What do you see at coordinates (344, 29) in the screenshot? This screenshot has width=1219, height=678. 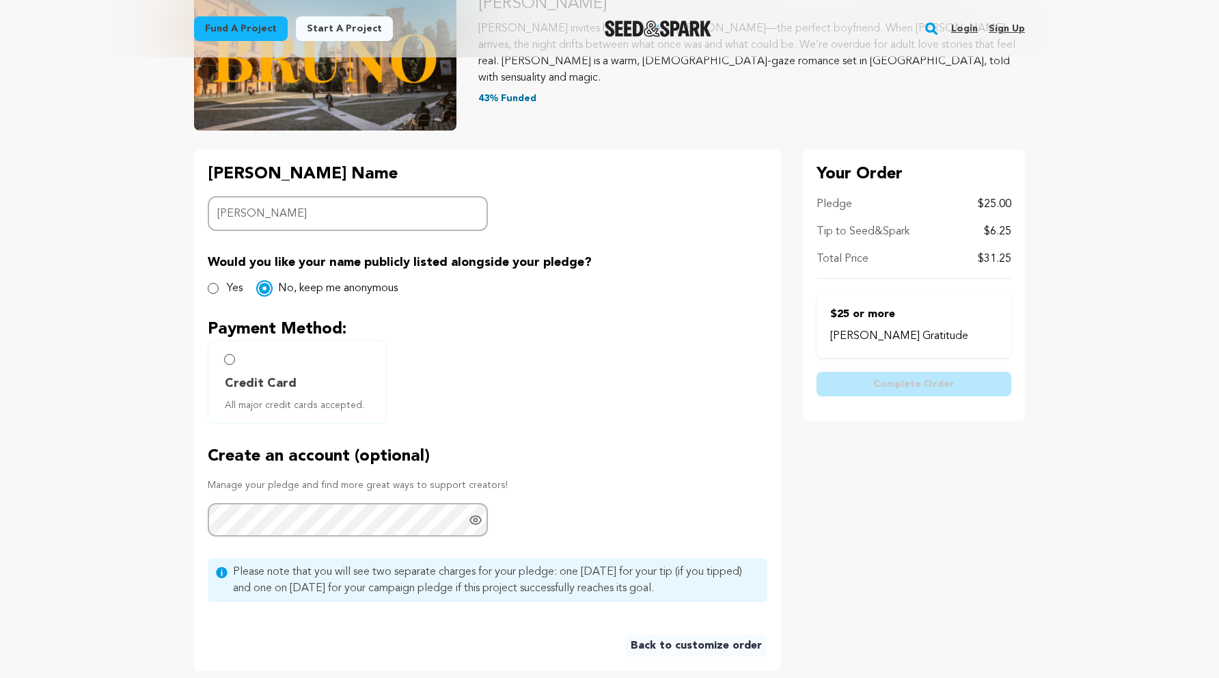 I see `a: Start a project` at bounding box center [344, 29].